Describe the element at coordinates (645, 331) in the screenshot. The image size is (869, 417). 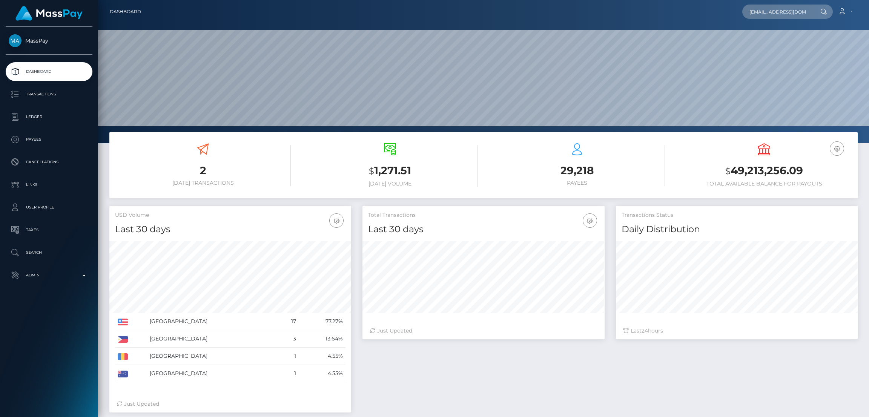
I see `span: 24` at that location.